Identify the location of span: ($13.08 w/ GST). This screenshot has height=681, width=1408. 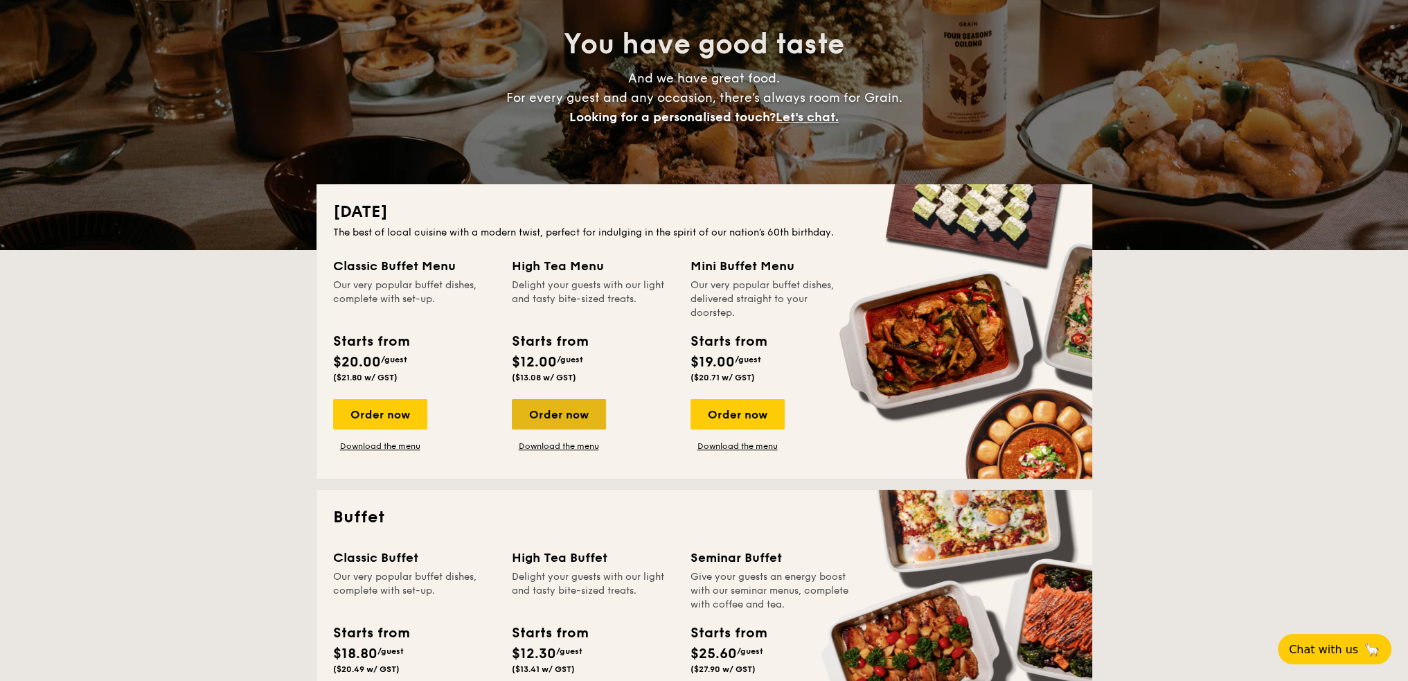
(544, 377).